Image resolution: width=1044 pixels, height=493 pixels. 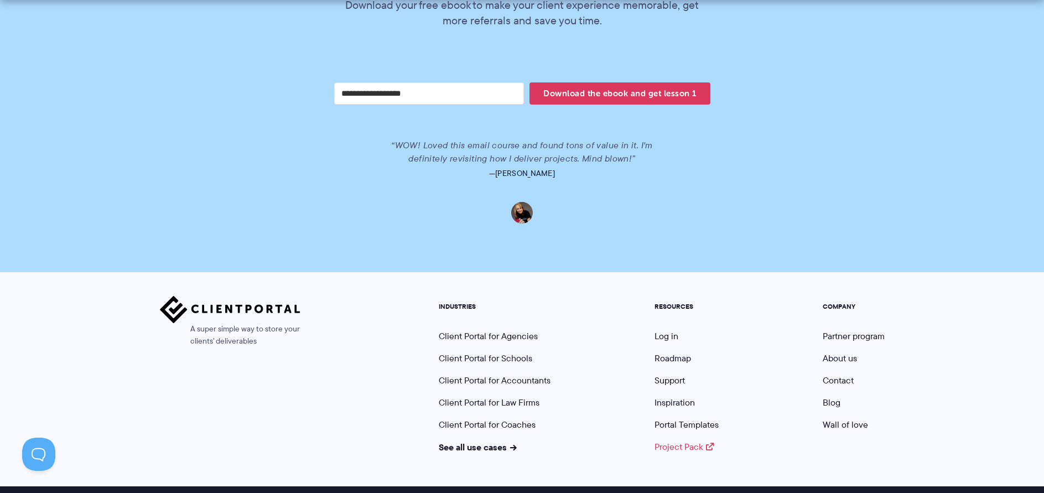 What do you see at coordinates (673, 358) in the screenshot?
I see `a: Roadmap` at bounding box center [673, 358].